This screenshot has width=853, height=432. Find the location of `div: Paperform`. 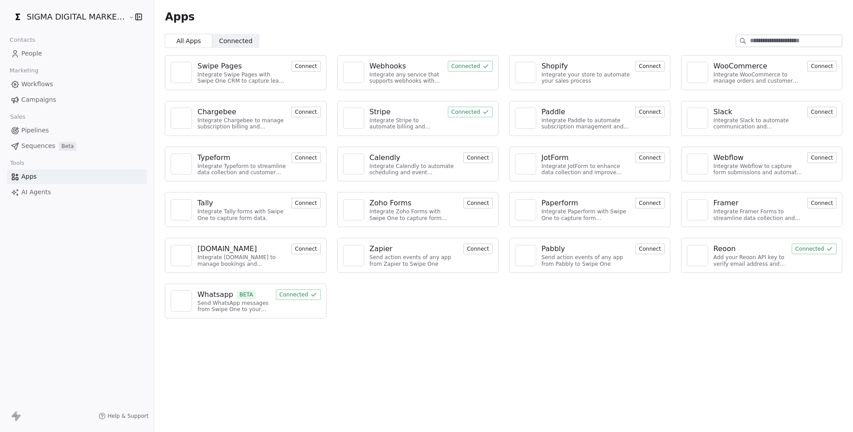

div: Paperform is located at coordinates (560, 203).